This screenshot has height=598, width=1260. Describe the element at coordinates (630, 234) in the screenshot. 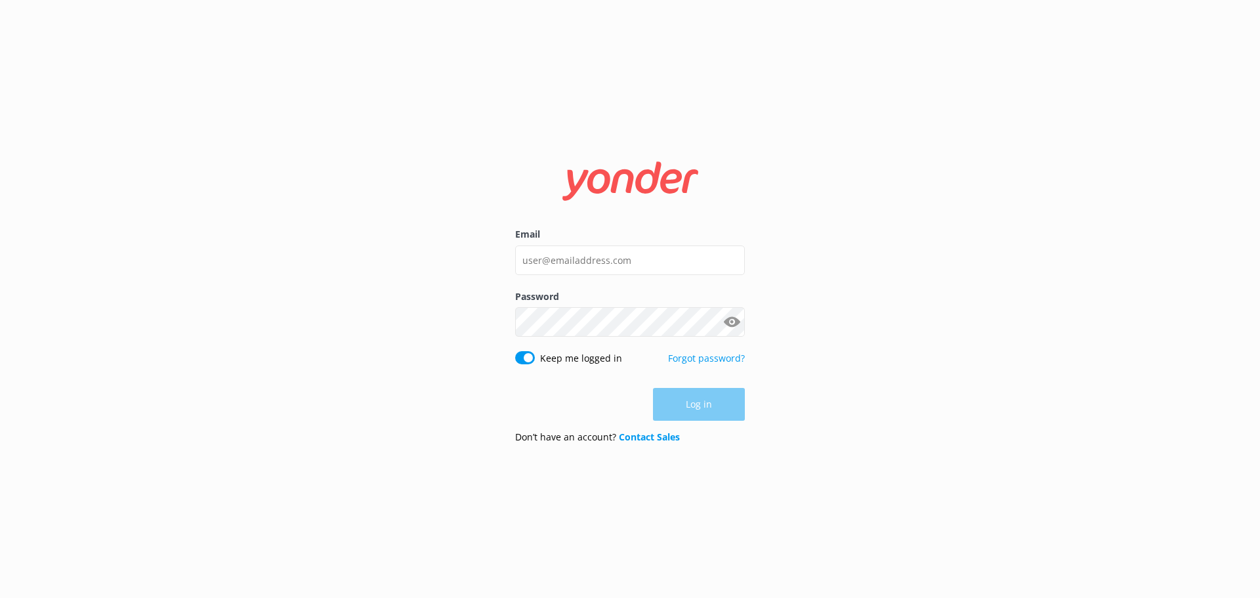

I see `label: Email` at that location.